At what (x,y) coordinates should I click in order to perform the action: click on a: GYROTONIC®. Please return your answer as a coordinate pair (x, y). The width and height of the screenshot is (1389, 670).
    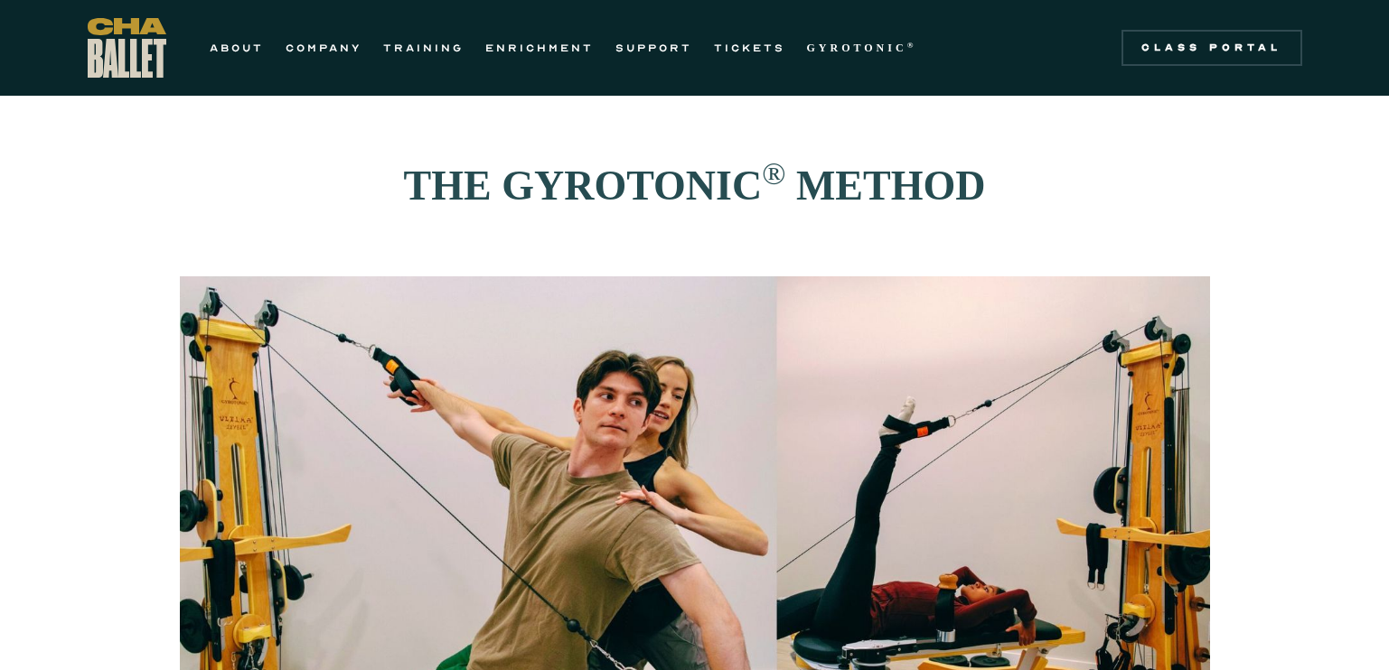
    Looking at the image, I should click on (862, 48).